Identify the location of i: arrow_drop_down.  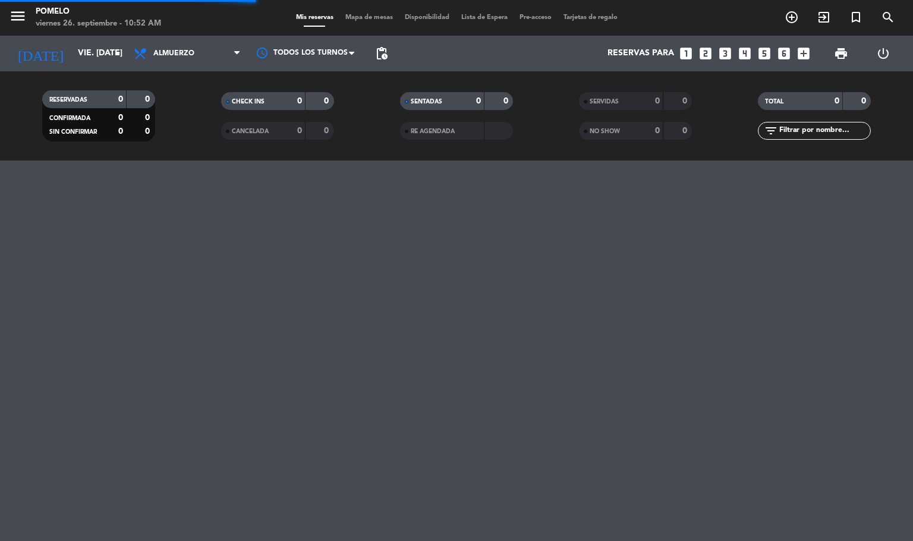
(118, 53).